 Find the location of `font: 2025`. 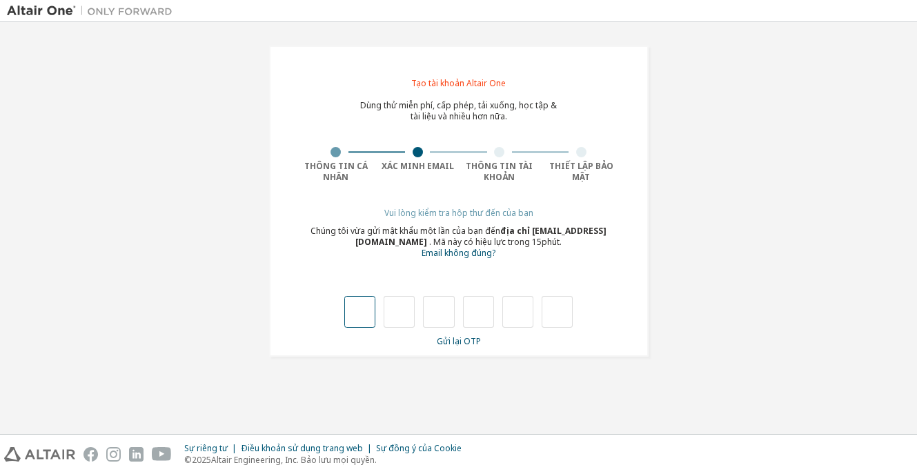

font: 2025 is located at coordinates (201, 459).